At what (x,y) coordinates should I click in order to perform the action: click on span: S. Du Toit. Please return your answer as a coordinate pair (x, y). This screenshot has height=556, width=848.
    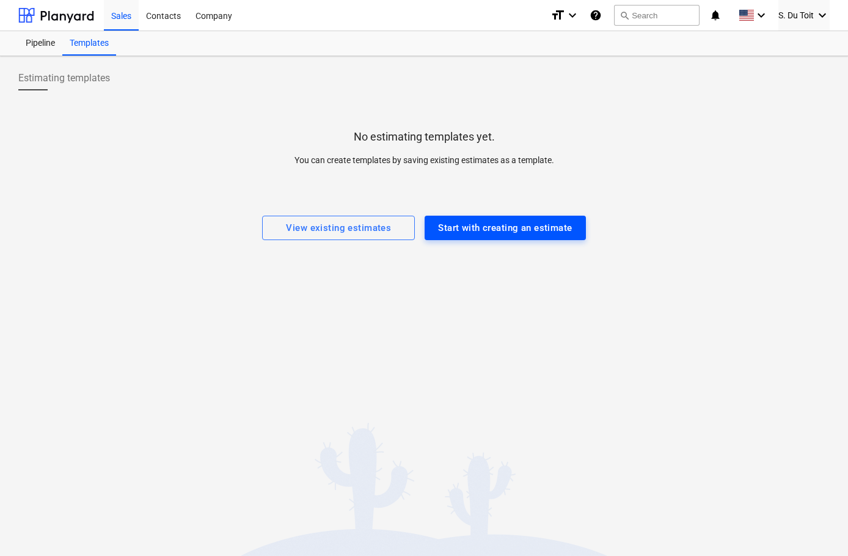
    Looking at the image, I should click on (796, 15).